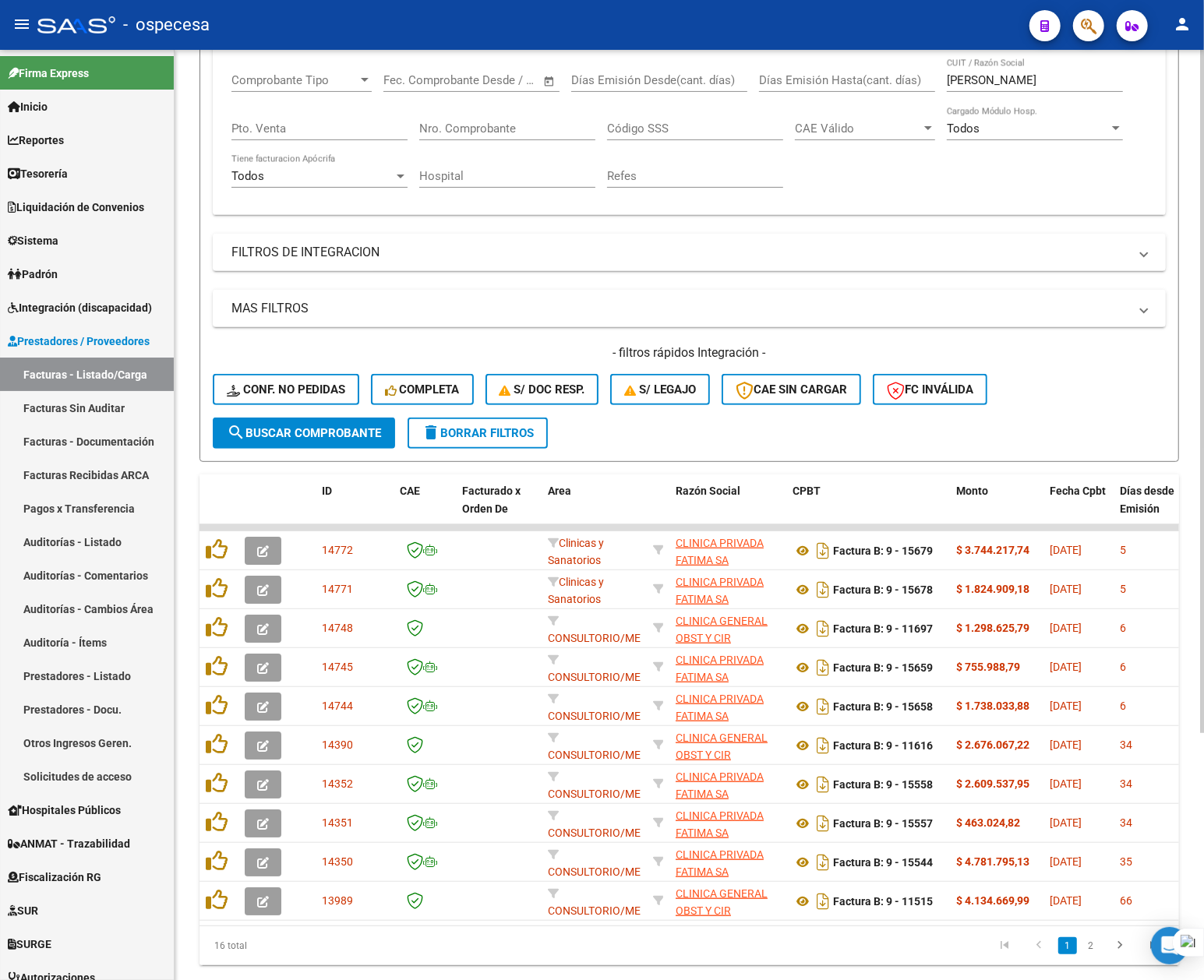 The image size is (1204, 980). Describe the element at coordinates (988, 667) in the screenshot. I see `strong: $ 755.988,79` at that location.